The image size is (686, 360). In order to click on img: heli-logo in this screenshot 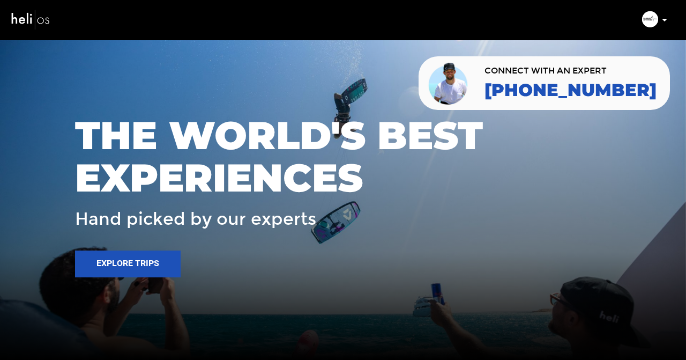, I will do `click(31, 19)`.